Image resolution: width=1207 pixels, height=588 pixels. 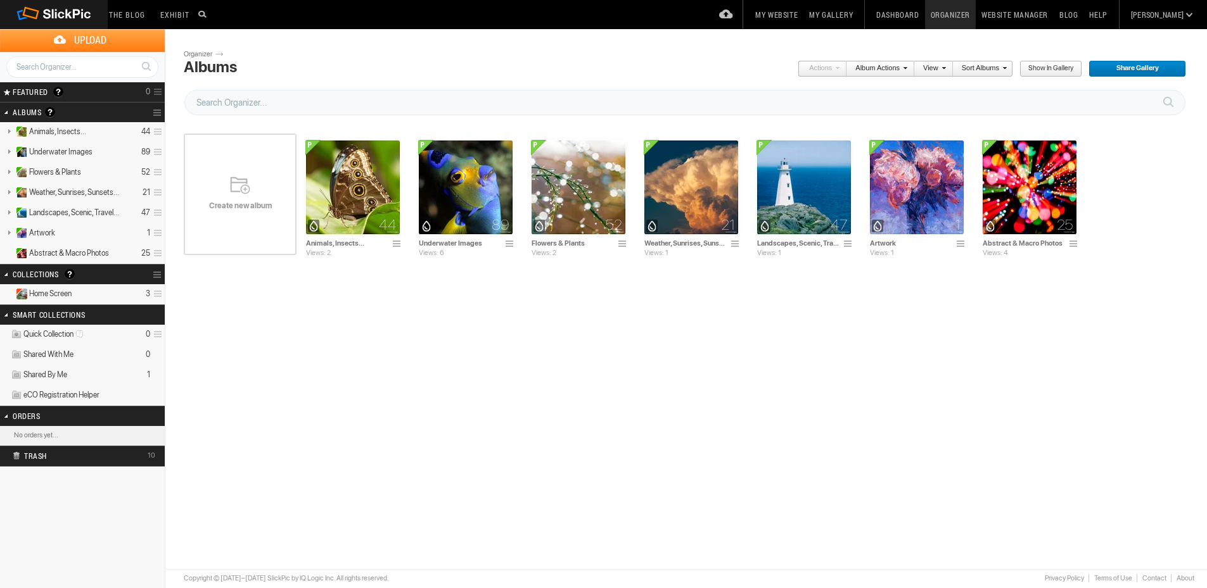 What do you see at coordinates (500, 225) in the screenshot?
I see `span: 89` at bounding box center [500, 225].